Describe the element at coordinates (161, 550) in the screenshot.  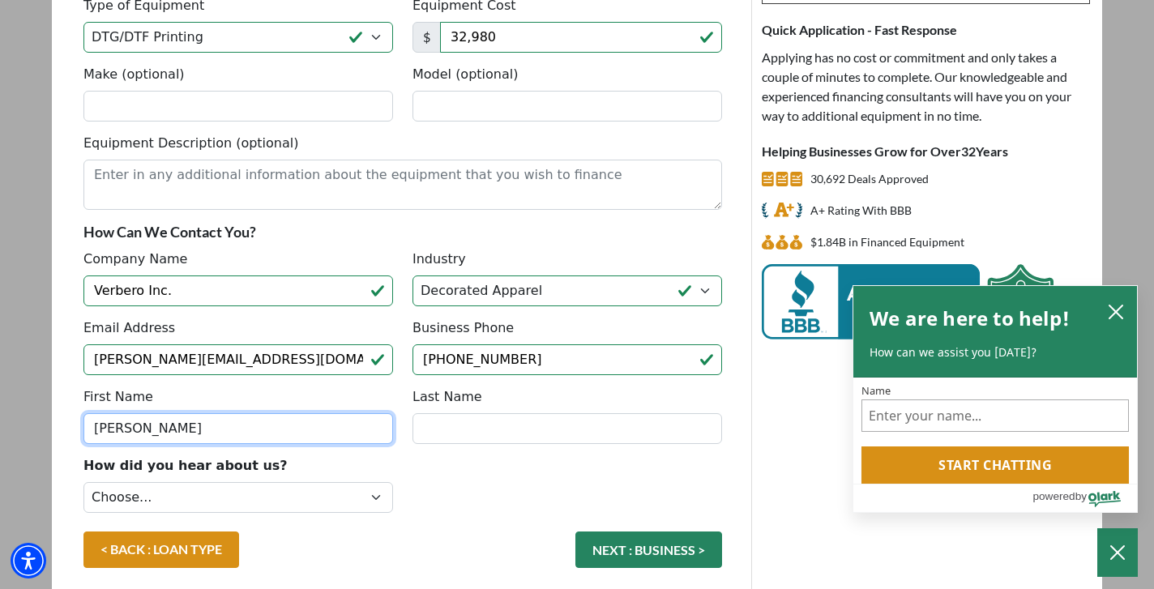
I see `a: < BACK : LOAN TYPE` at that location.